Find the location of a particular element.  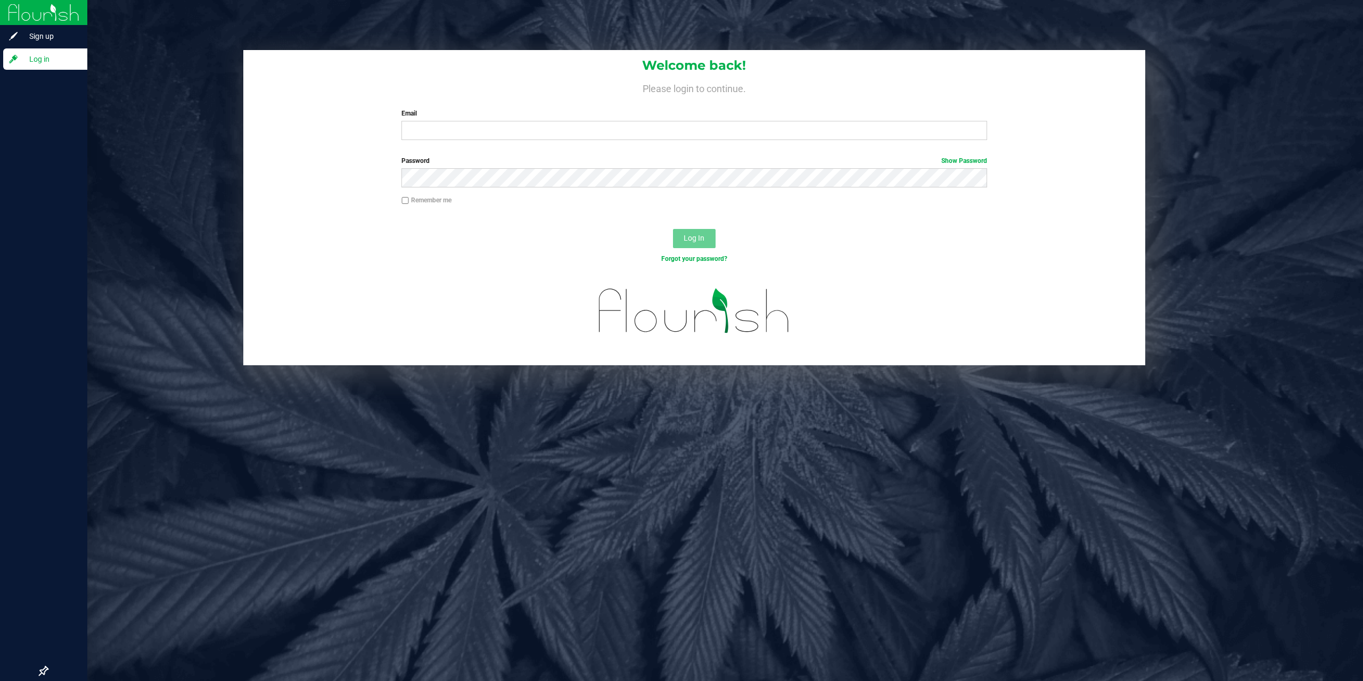

span: Log In is located at coordinates (694, 238).